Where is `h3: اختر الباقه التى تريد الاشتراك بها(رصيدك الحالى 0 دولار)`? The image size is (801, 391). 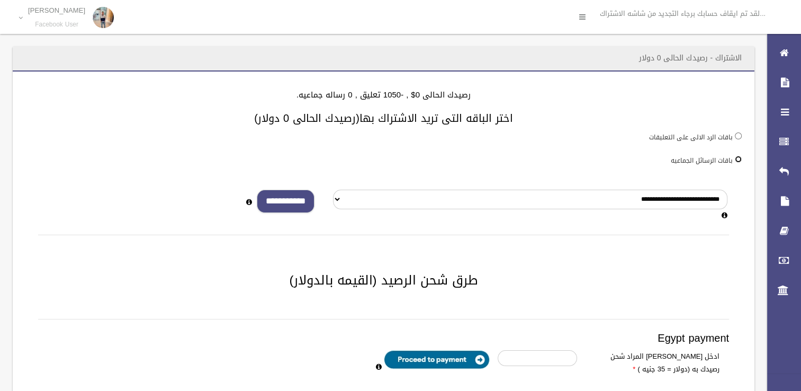
h3: اختر الباقه التى تريد الاشتراك بها(رصيدك الحالى 0 دولار) is located at coordinates (383, 118).